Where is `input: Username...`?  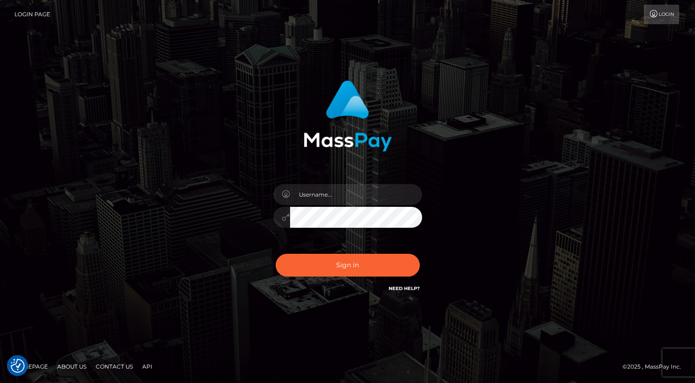 input: Username... is located at coordinates (356, 194).